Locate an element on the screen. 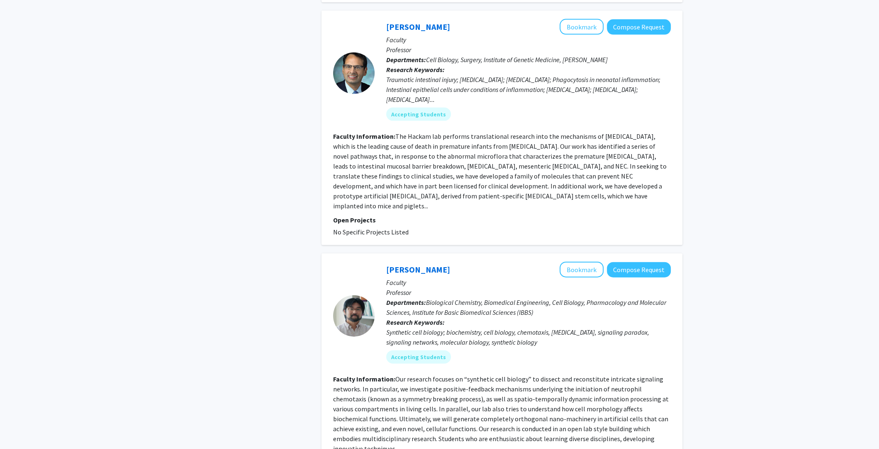  button: Compose Request to Takanari Inoue is located at coordinates (638, 270).